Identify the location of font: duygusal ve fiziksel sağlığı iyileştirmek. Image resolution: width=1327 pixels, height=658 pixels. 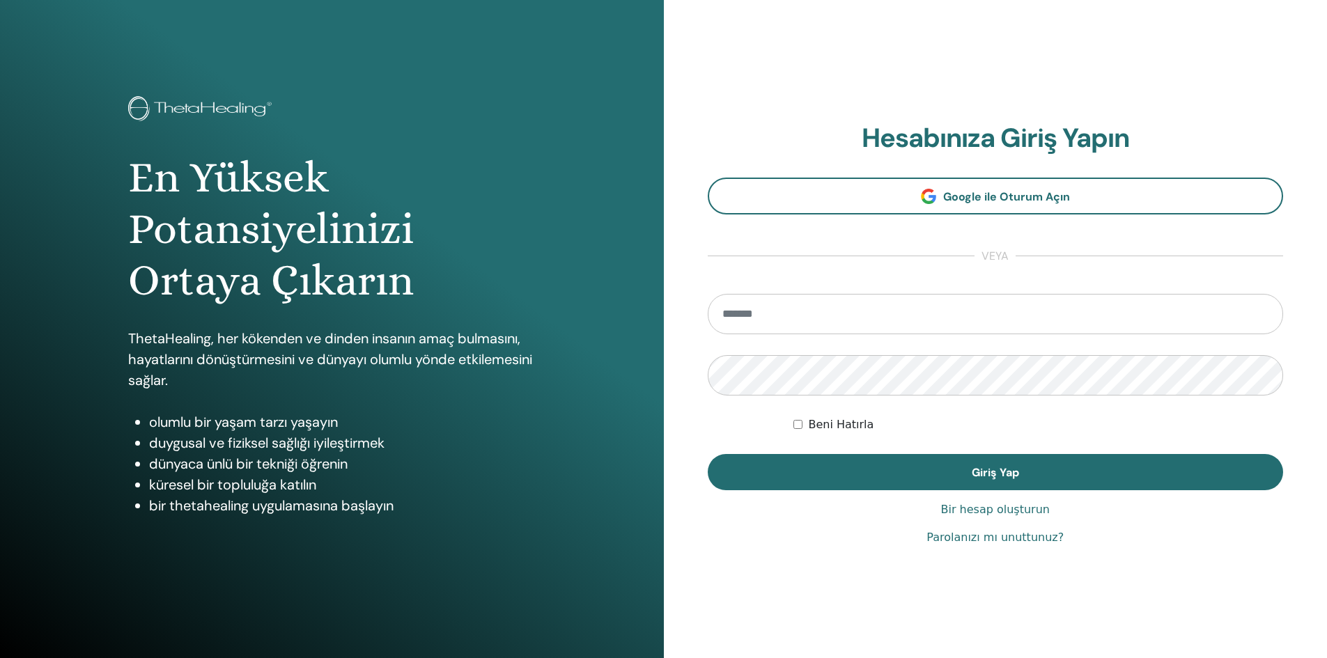
(267, 443).